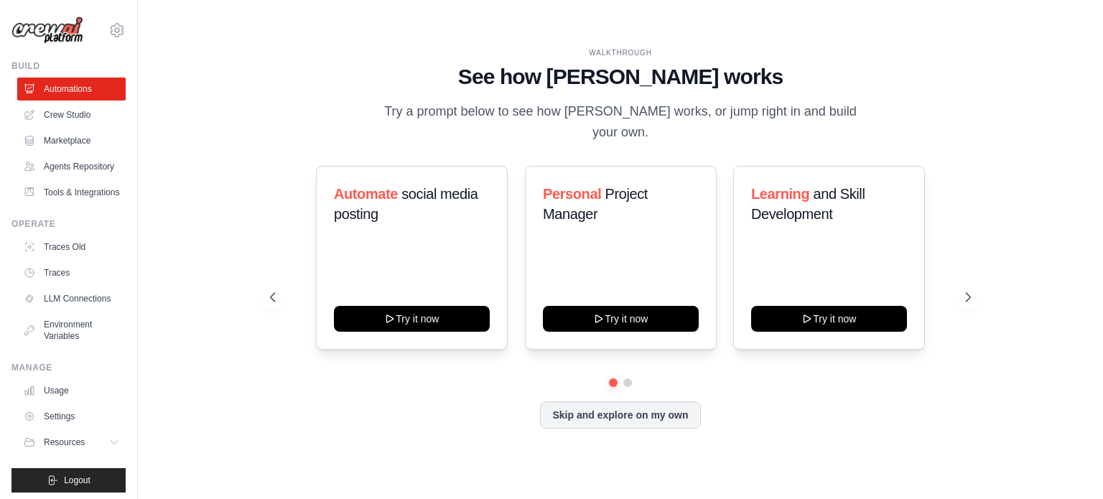 The image size is (1103, 499). What do you see at coordinates (77, 481) in the screenshot?
I see `span: Logout` at bounding box center [77, 481].